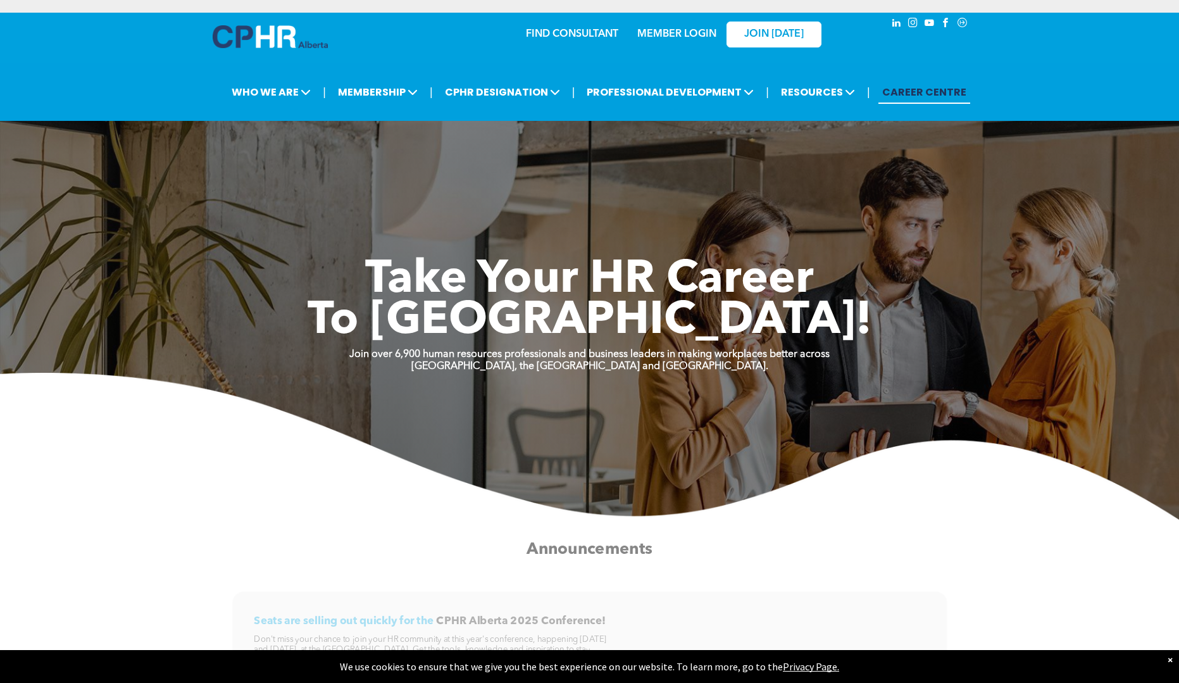  I want to click on span: MEMBERSHIP, so click(378, 92).